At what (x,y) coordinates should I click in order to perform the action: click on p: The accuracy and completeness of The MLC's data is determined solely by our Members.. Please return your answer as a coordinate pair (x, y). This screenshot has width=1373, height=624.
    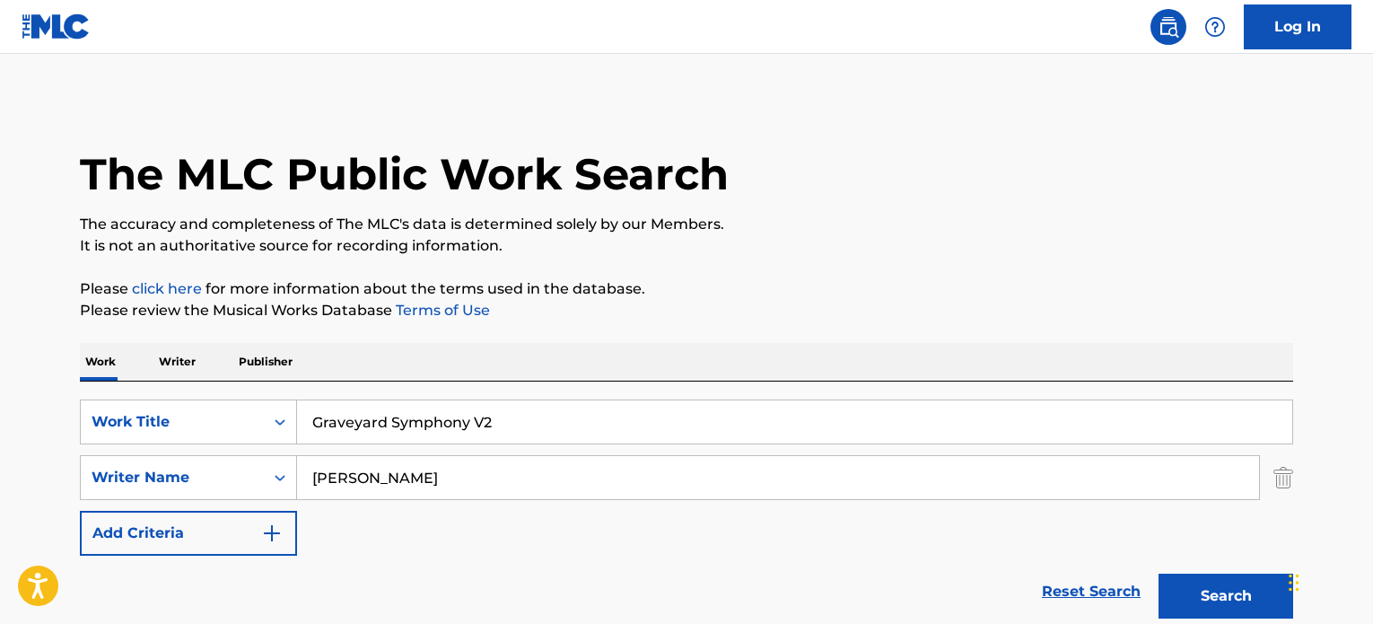
    Looking at the image, I should click on (687, 224).